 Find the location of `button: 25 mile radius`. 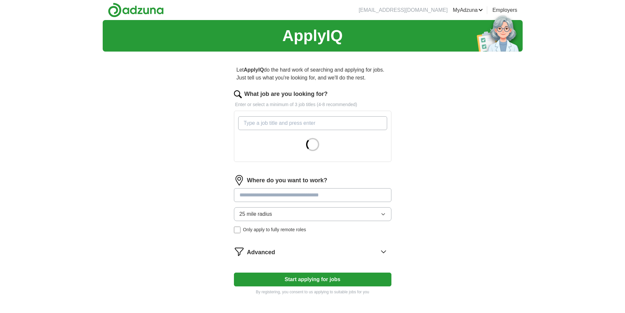

button: 25 mile radius is located at coordinates (313, 214).